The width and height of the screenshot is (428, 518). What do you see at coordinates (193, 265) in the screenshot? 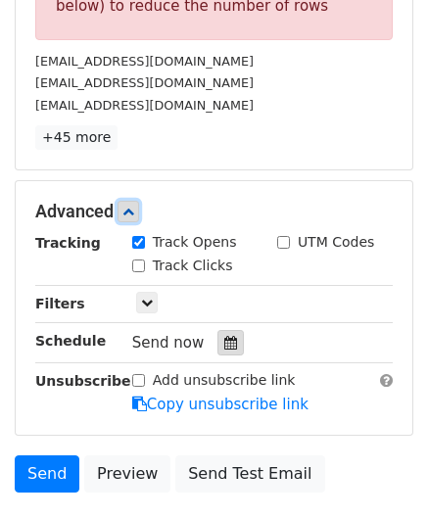
I see `label: Track Clicks` at bounding box center [193, 265].